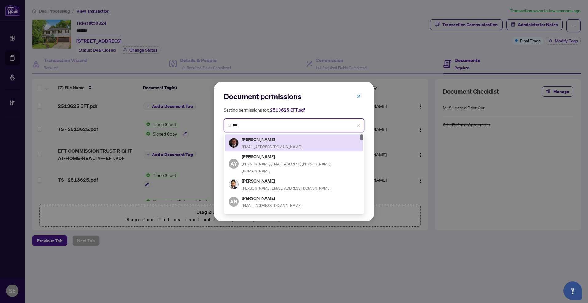  What do you see at coordinates (230, 126) in the screenshot?
I see `img: search_icon` at bounding box center [230, 126].